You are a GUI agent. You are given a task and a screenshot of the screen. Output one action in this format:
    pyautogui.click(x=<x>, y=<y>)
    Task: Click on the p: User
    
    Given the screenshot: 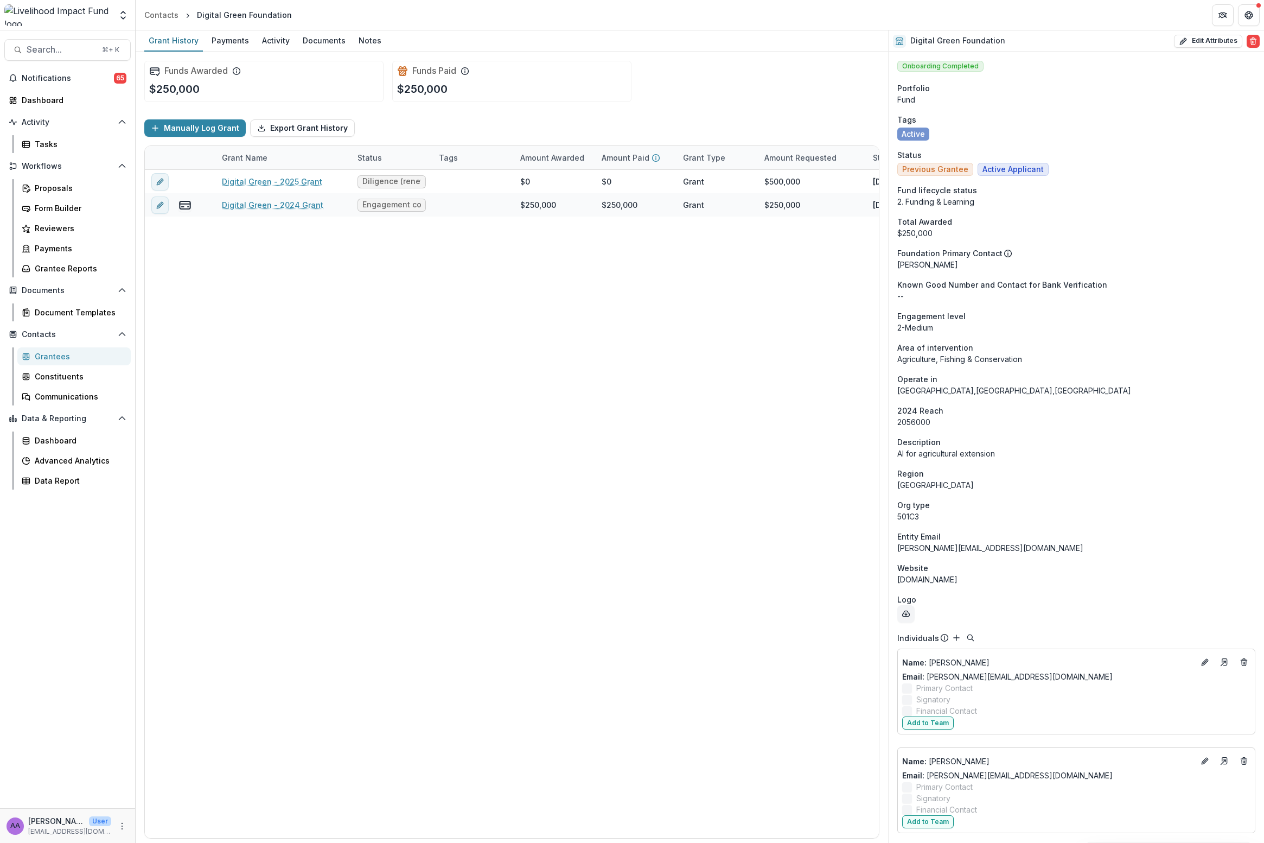 What is the action you would take?
    pyautogui.click(x=100, y=821)
    